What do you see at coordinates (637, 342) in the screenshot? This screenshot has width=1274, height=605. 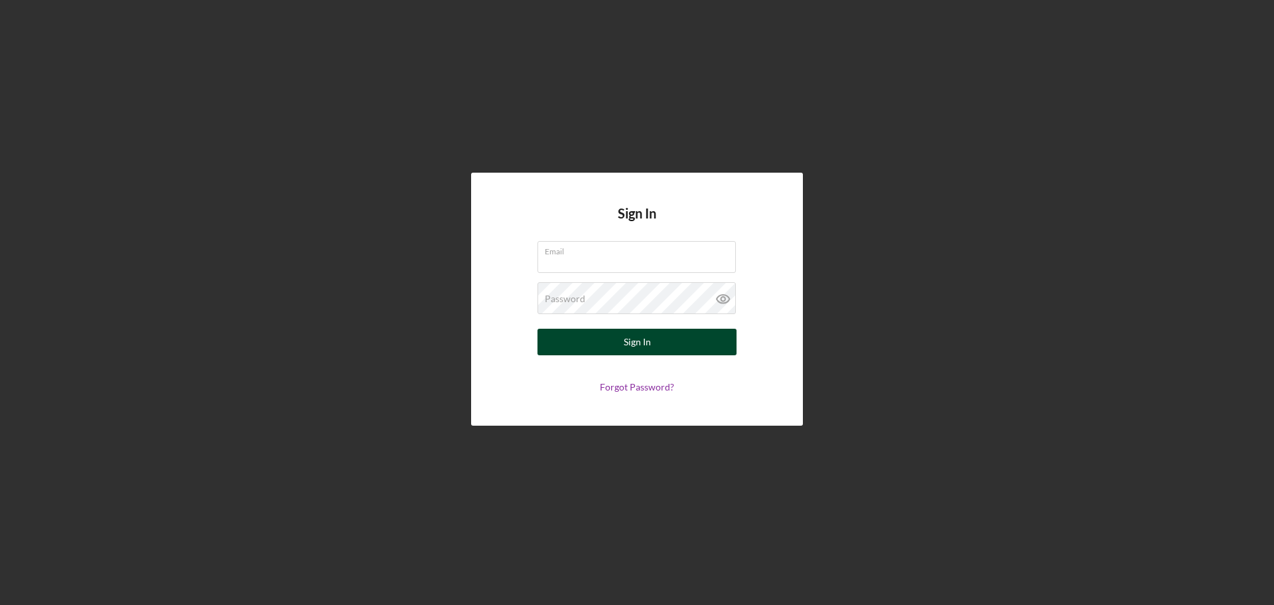 I see `div: Sign In` at bounding box center [637, 342].